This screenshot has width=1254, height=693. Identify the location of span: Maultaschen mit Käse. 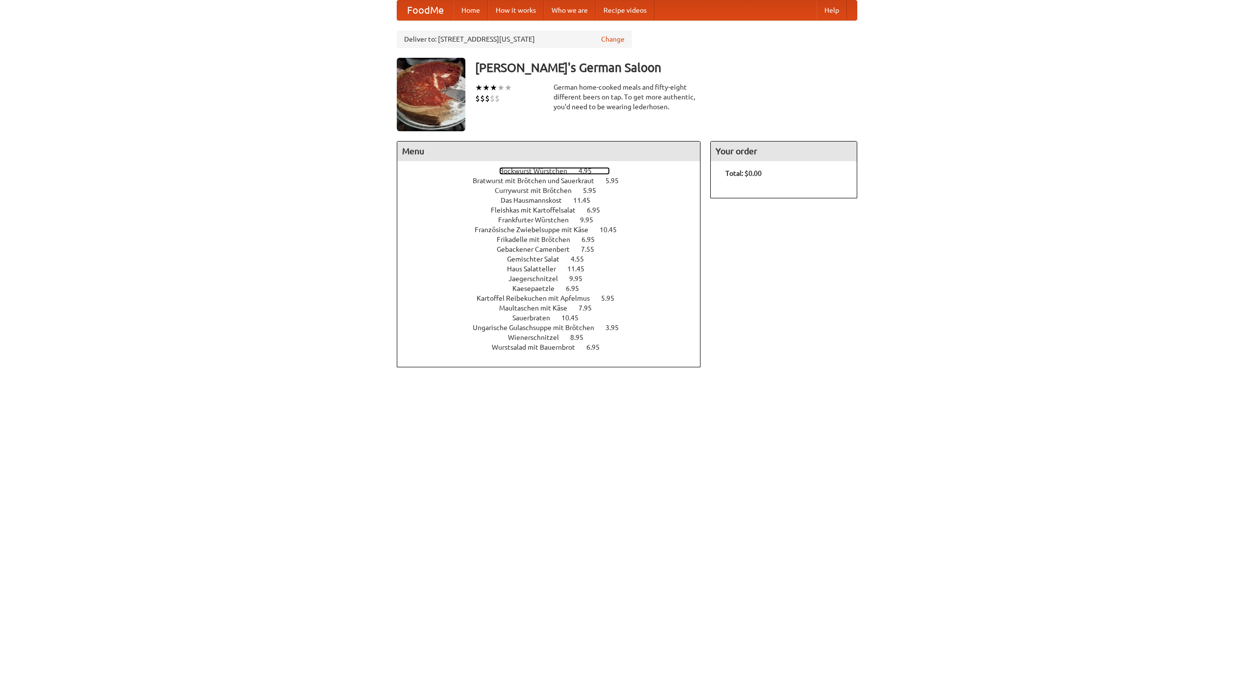
(538, 308).